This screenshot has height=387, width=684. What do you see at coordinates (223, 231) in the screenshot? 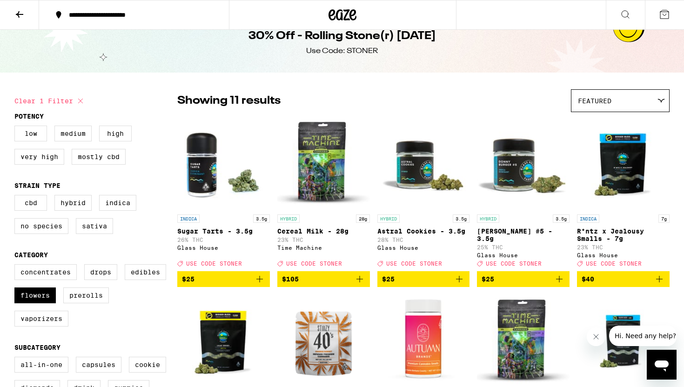
I see `p: Sugar Tarts - 3.5g` at bounding box center [223, 231].